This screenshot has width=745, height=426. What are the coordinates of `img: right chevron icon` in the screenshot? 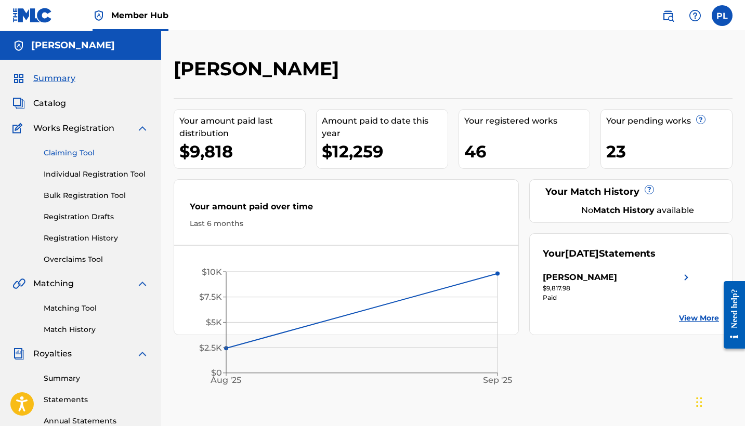 It's located at (686, 278).